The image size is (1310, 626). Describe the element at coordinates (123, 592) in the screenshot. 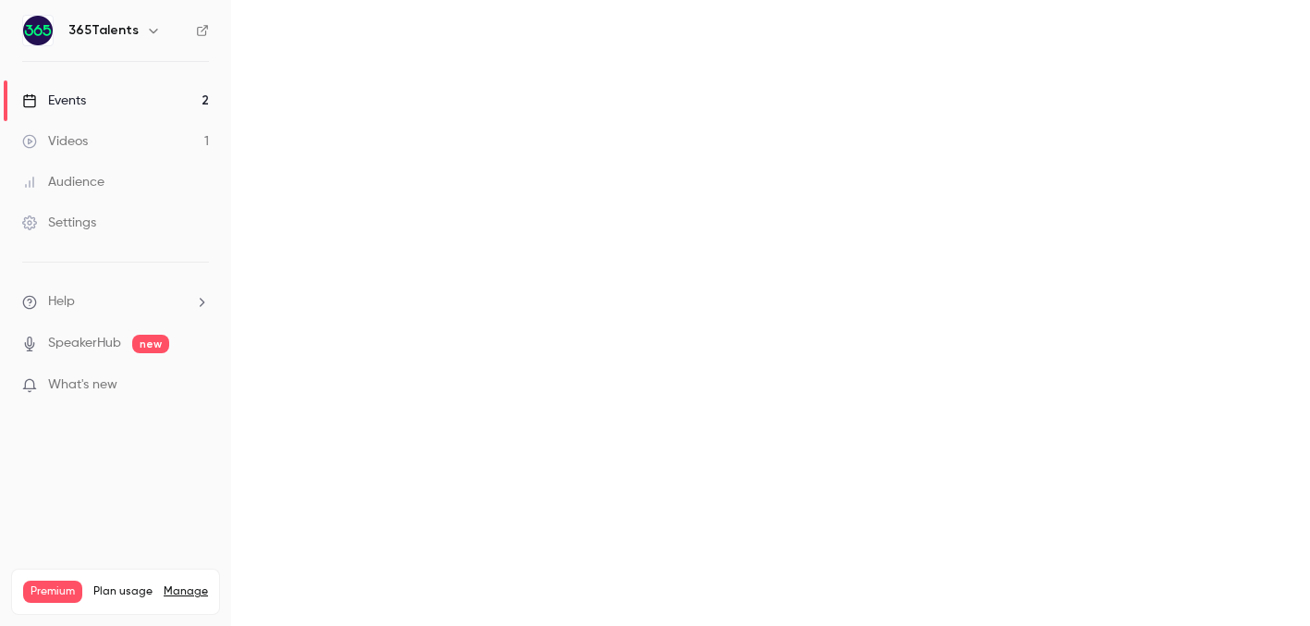

I see `span: Plan usage` at that location.